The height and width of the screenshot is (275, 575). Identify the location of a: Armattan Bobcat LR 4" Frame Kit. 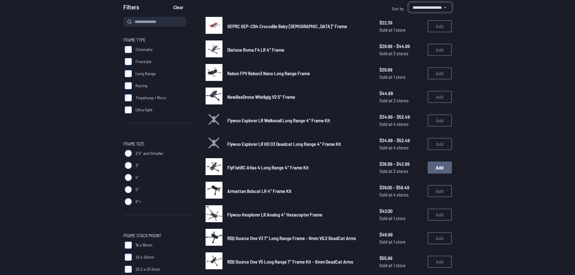
(299, 191).